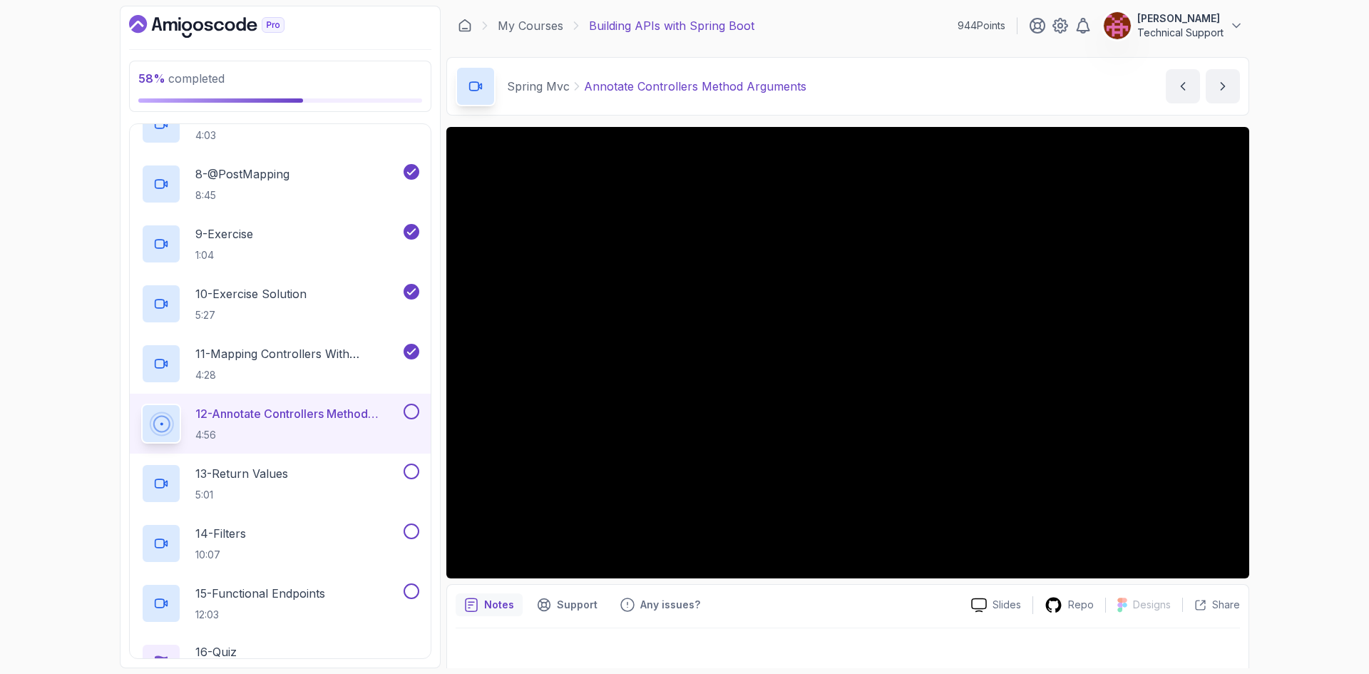 This screenshot has height=674, width=1369. What do you see at coordinates (242, 495) in the screenshot?
I see `p: 5:01` at bounding box center [242, 495].